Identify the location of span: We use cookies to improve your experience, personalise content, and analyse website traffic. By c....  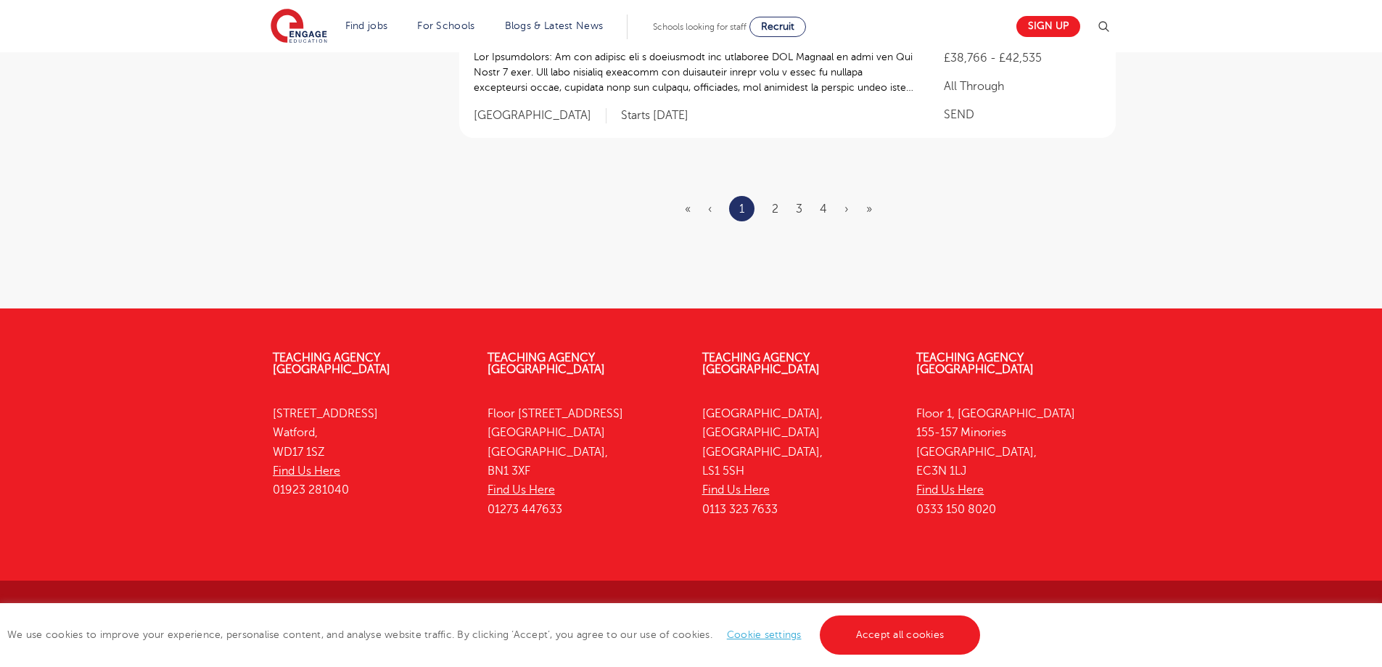
(495, 634).